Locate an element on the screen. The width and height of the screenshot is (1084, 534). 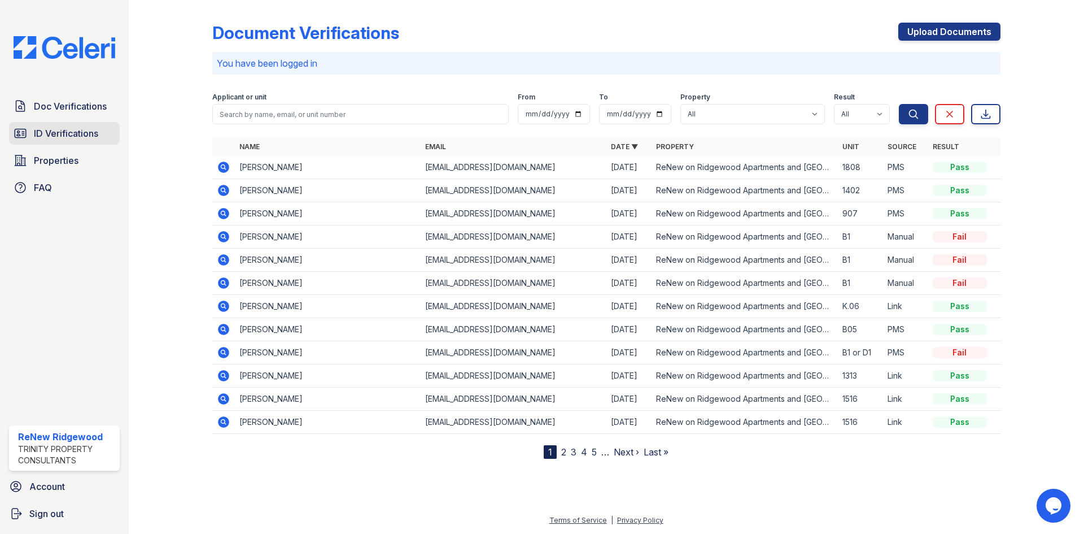
input: Search by name, email, or unit number is located at coordinates (360, 114).